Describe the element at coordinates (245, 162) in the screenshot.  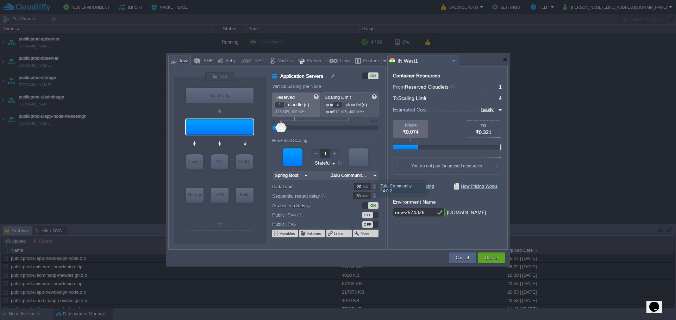
I see `div: NoSQL` at that location.